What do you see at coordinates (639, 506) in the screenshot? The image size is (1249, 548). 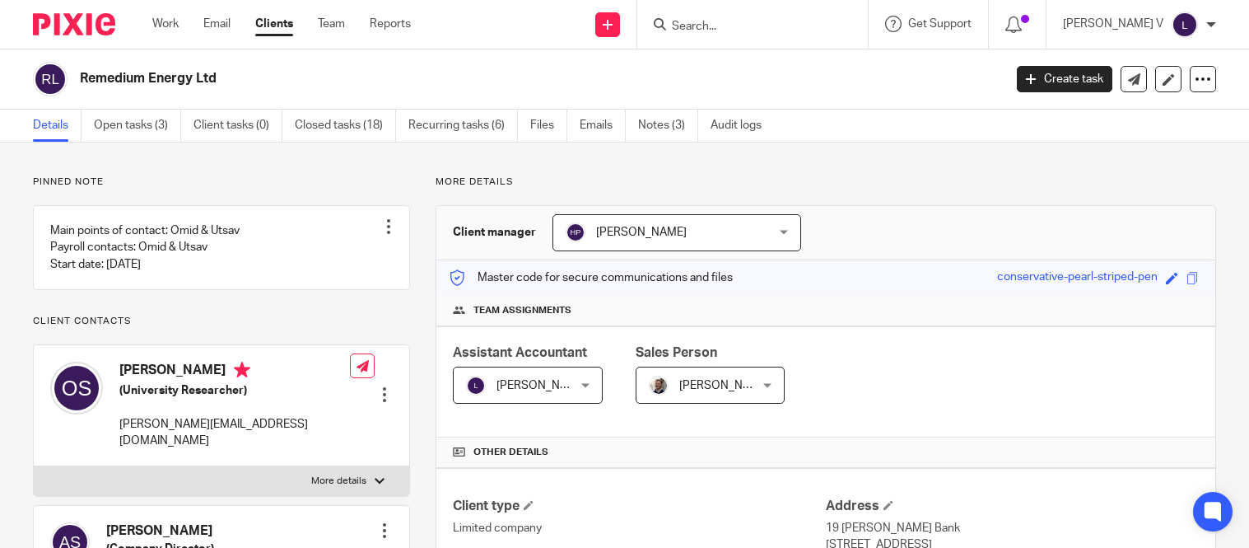 I see `h4: Client type` at bounding box center [639, 506].